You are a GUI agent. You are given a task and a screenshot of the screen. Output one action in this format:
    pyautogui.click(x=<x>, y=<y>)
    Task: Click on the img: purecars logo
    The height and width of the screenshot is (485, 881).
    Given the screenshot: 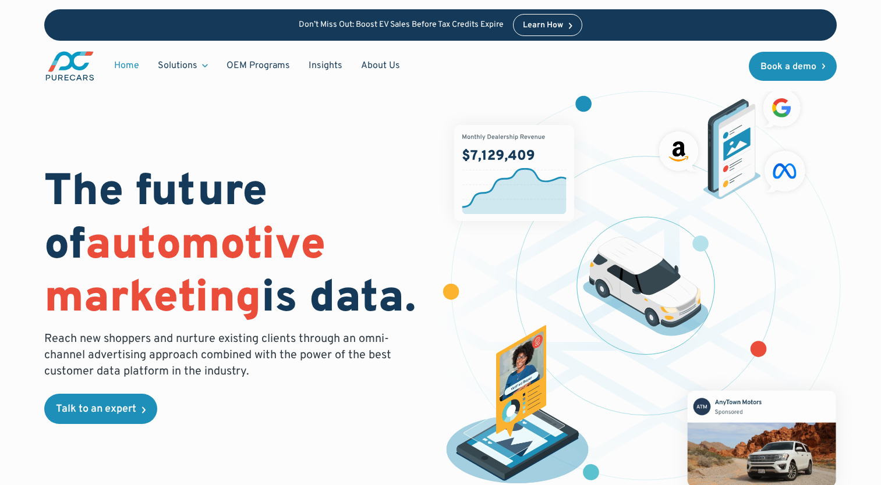 What is the action you would take?
    pyautogui.click(x=70, y=66)
    